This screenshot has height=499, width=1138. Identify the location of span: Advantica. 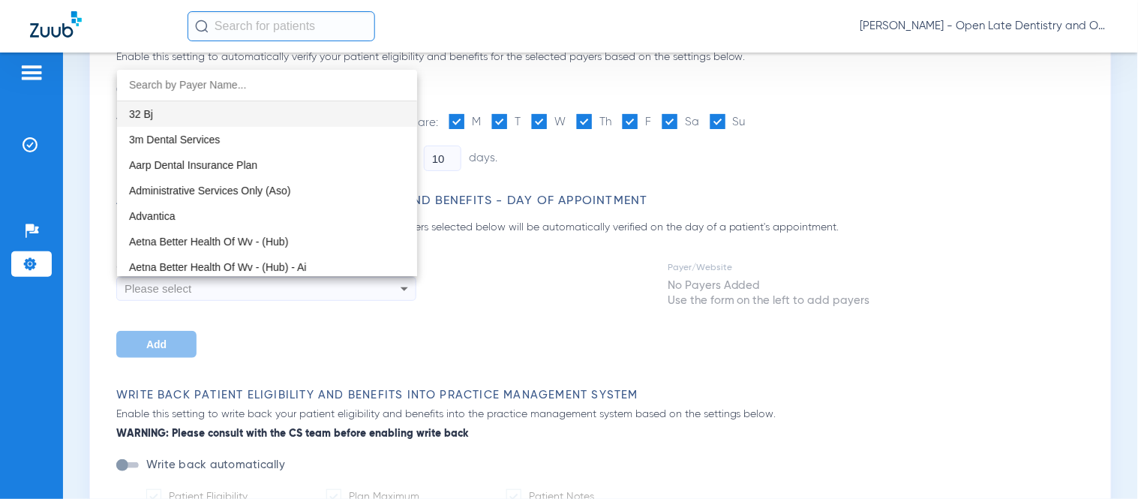
(151, 216).